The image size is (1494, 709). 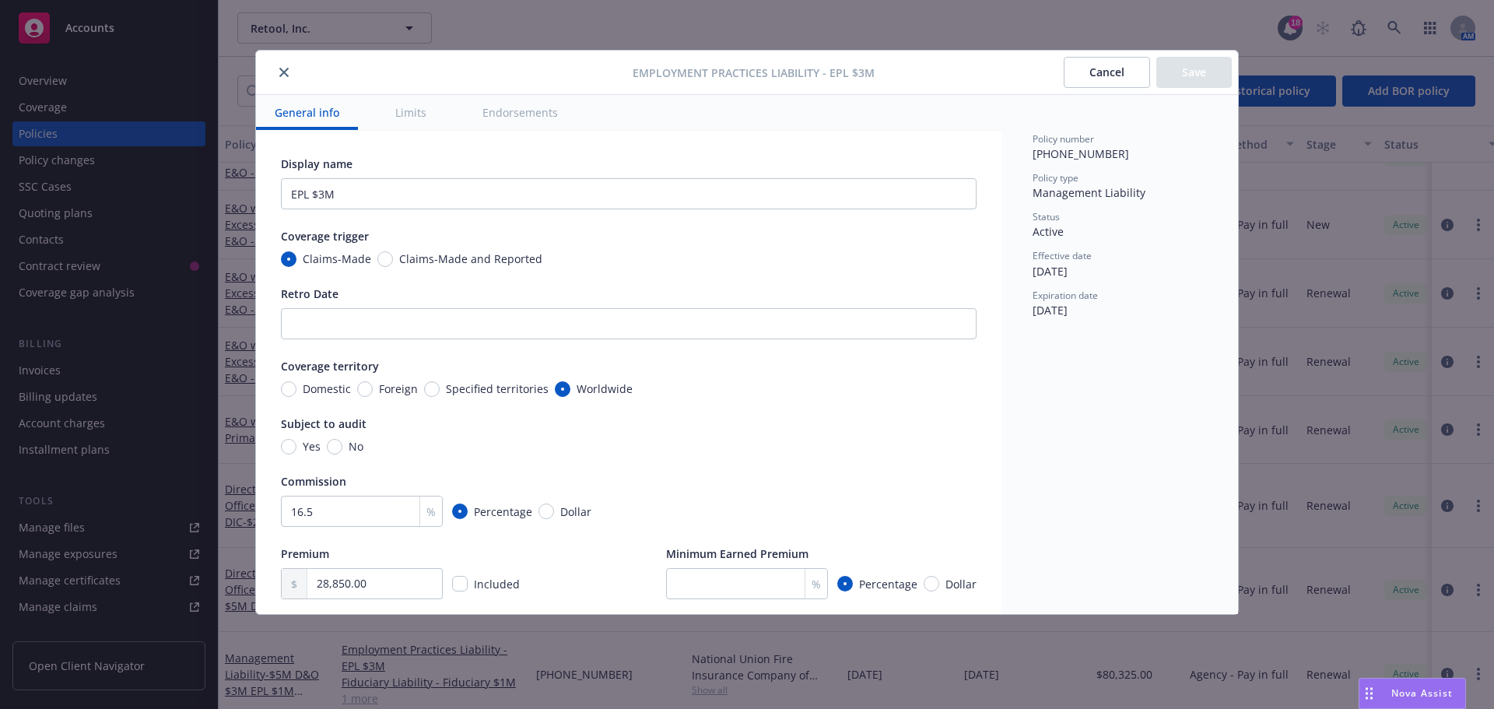 What do you see at coordinates (1422, 693) in the screenshot?
I see `span: Nova Assist` at bounding box center [1422, 693].